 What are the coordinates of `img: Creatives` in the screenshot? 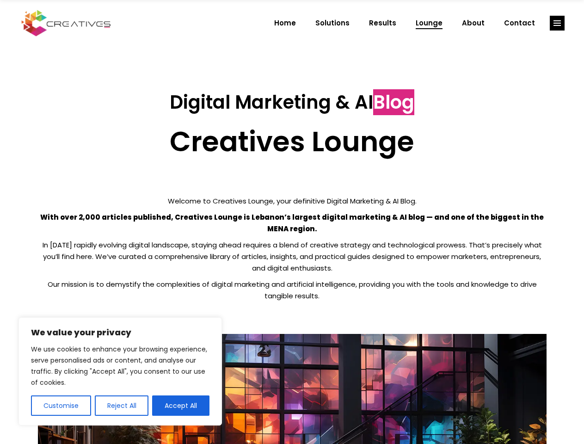 It's located at (66, 23).